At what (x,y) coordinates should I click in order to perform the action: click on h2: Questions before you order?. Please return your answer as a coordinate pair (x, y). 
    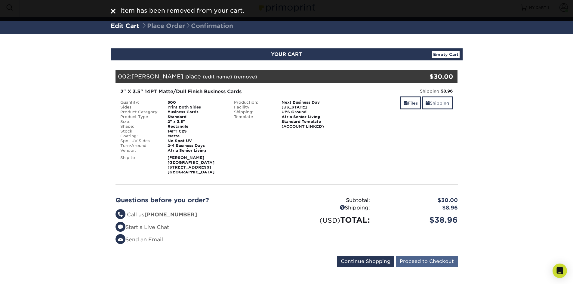
    Looking at the image, I should click on (199, 200).